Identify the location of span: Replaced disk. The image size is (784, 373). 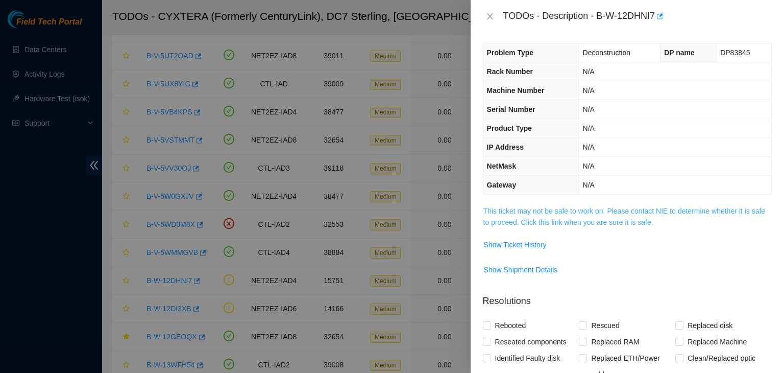
(710, 325).